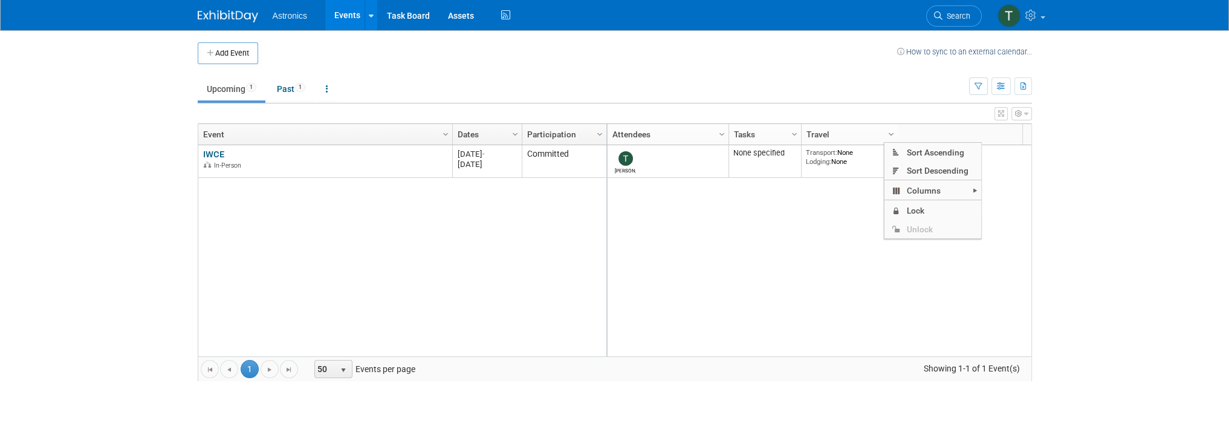  I want to click on a: Search, so click(954, 16).